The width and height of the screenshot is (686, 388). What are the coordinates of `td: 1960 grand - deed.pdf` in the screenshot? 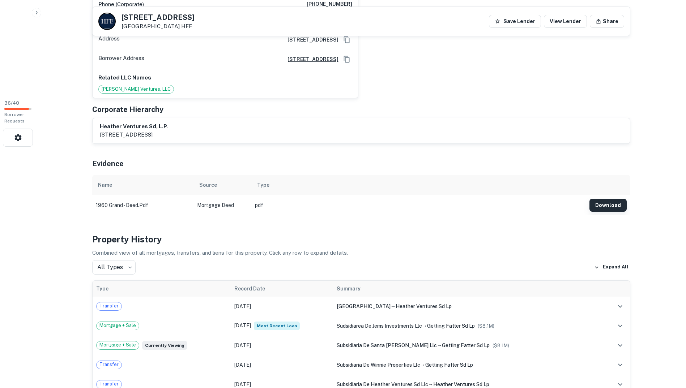 It's located at (143, 205).